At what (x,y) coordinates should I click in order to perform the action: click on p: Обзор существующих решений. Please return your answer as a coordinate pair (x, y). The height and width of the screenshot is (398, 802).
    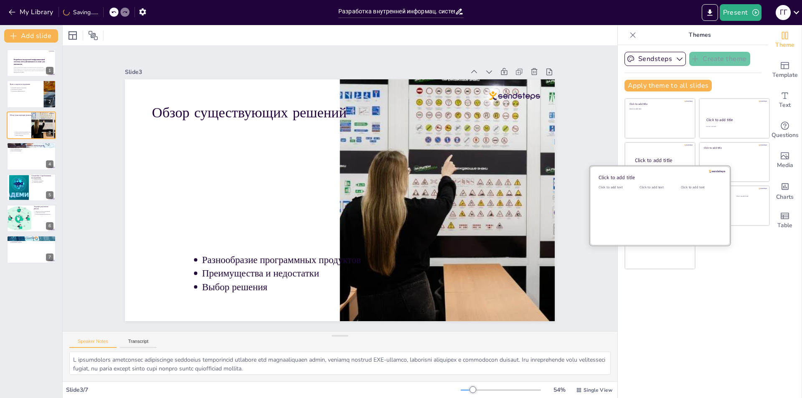
    Looking at the image, I should click on (30, 115).